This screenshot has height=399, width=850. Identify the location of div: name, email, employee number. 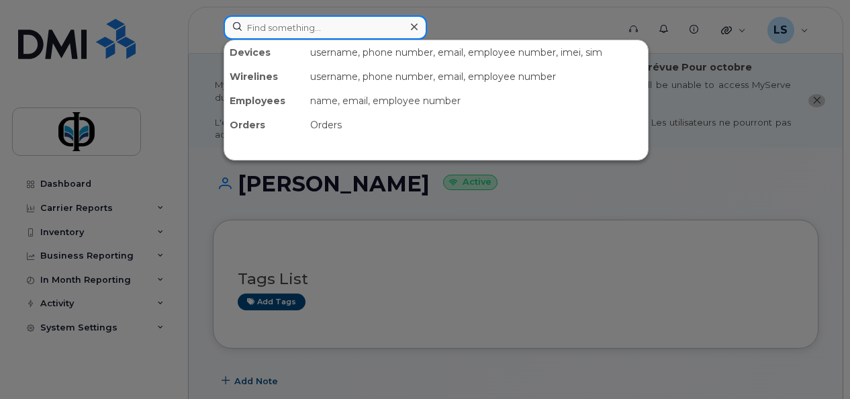
(476, 101).